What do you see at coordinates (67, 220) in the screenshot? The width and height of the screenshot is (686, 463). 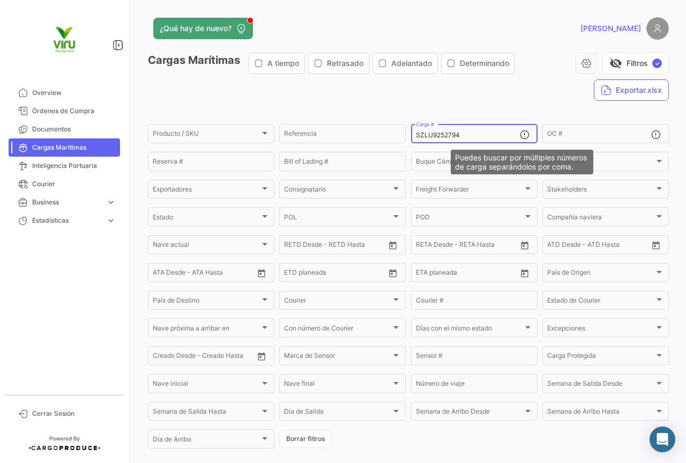 I see `span: Estadísticas` at bounding box center [67, 220].